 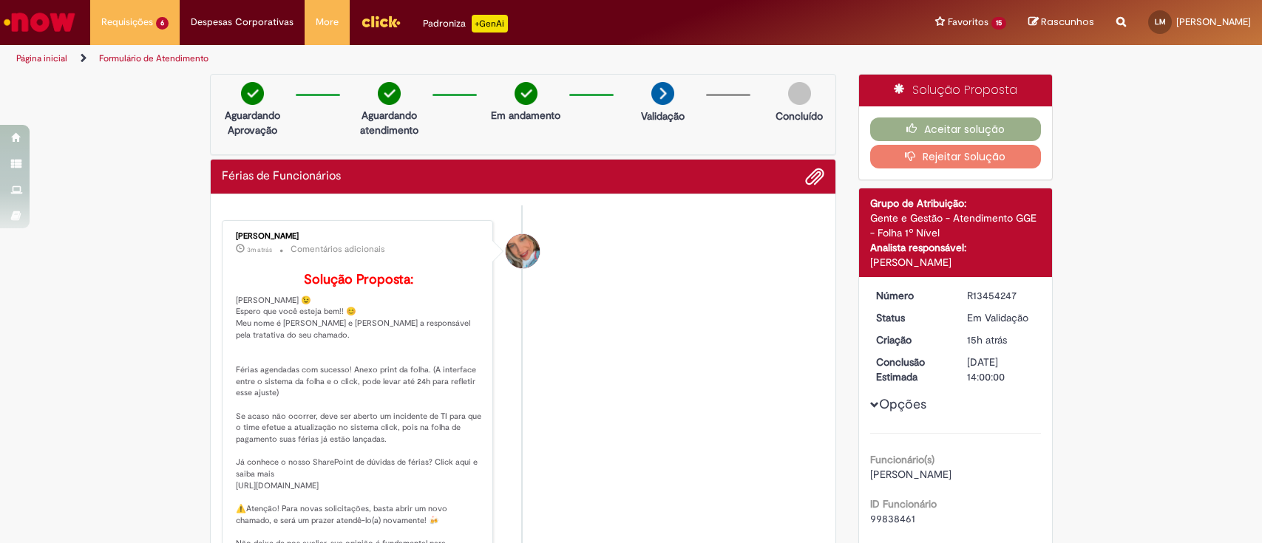 What do you see at coordinates (154, 58) in the screenshot?
I see `a: Formulário de Atendimento` at bounding box center [154, 58].